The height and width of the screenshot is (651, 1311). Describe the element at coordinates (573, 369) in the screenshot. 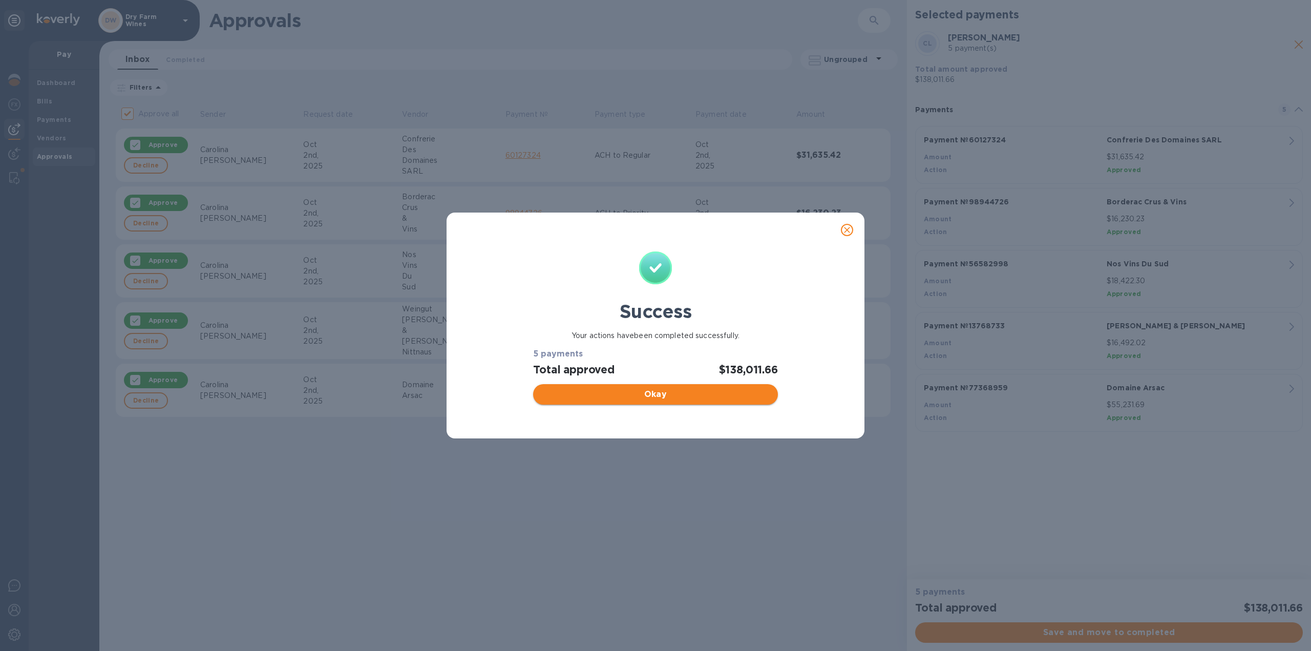

I see `h2: Total approved` at that location.